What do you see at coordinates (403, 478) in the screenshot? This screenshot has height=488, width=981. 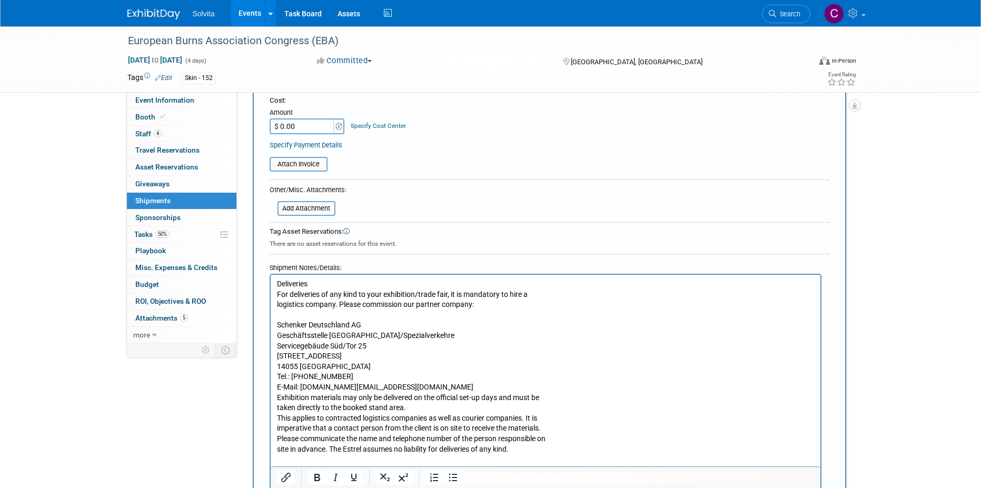 I see `button: Superscript` at bounding box center [403, 478].